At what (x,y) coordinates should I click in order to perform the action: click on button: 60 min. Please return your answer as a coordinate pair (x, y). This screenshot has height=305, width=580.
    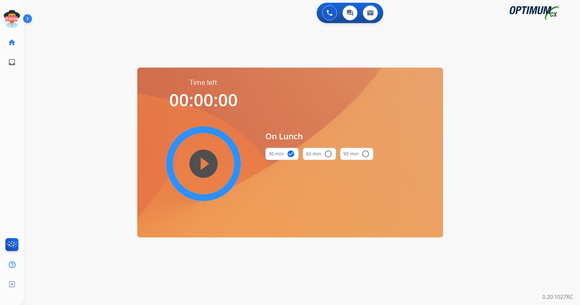
    Looking at the image, I should click on (319, 154).